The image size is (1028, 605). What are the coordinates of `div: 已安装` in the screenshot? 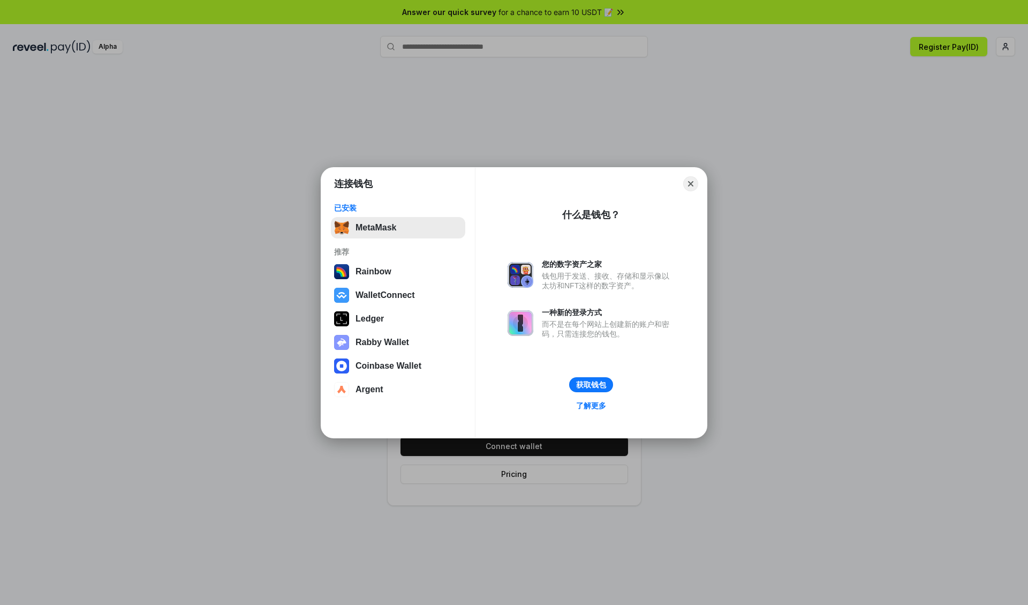 It's located at (398, 208).